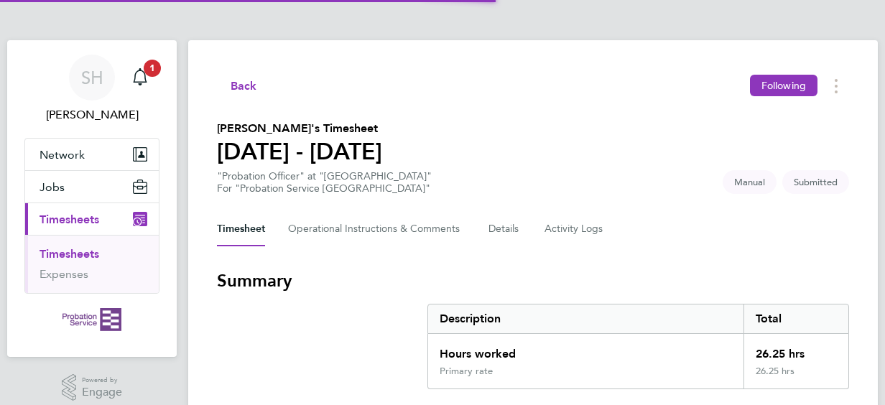  I want to click on div: Timesheets, so click(92, 264).